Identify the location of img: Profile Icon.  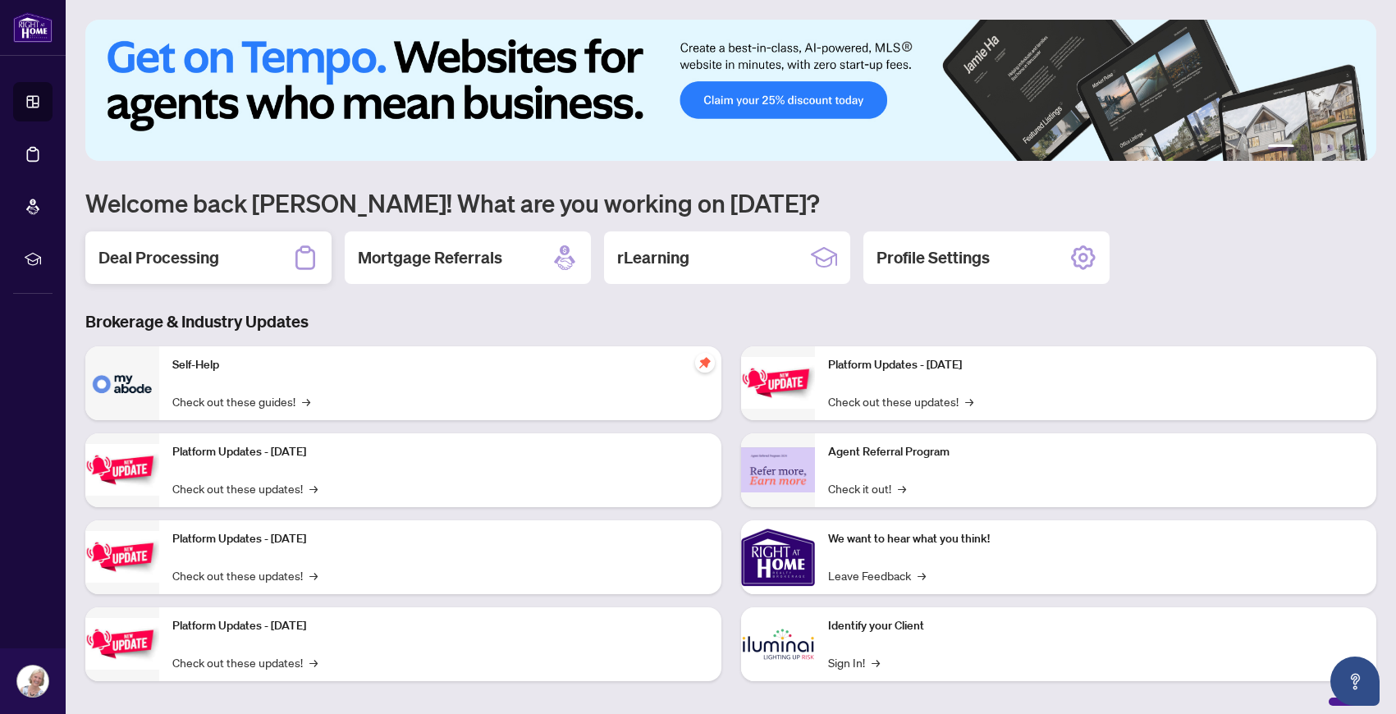
(33, 681).